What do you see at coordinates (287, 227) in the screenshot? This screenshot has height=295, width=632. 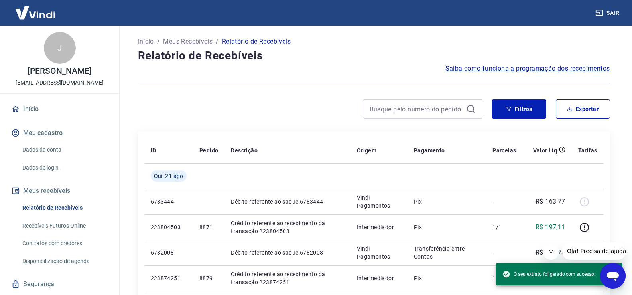 I see `p: Crédito referente ao recebimento da transação 223804503` at bounding box center [287, 227].